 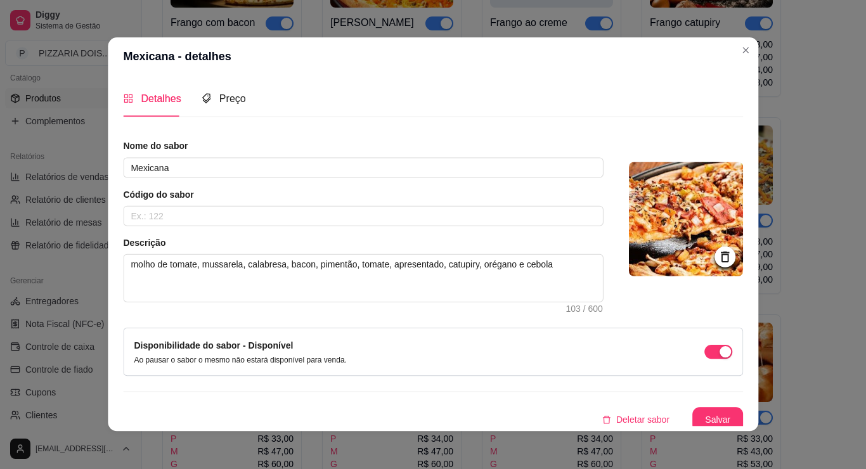 I want to click on article: Descrição, so click(x=363, y=243).